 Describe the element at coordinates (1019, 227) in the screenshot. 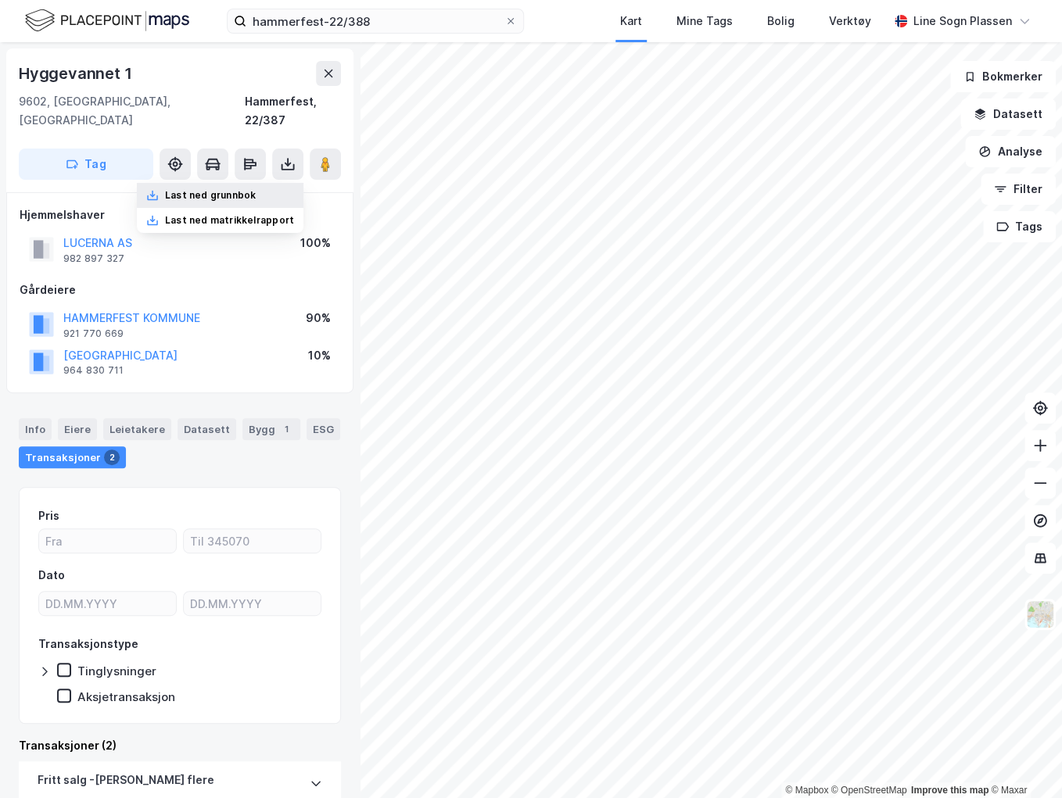

I see `button: Tags` at that location.